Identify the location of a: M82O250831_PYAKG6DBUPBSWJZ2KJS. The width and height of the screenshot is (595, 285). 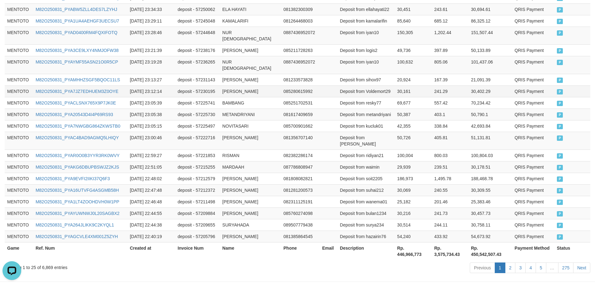
(77, 167).